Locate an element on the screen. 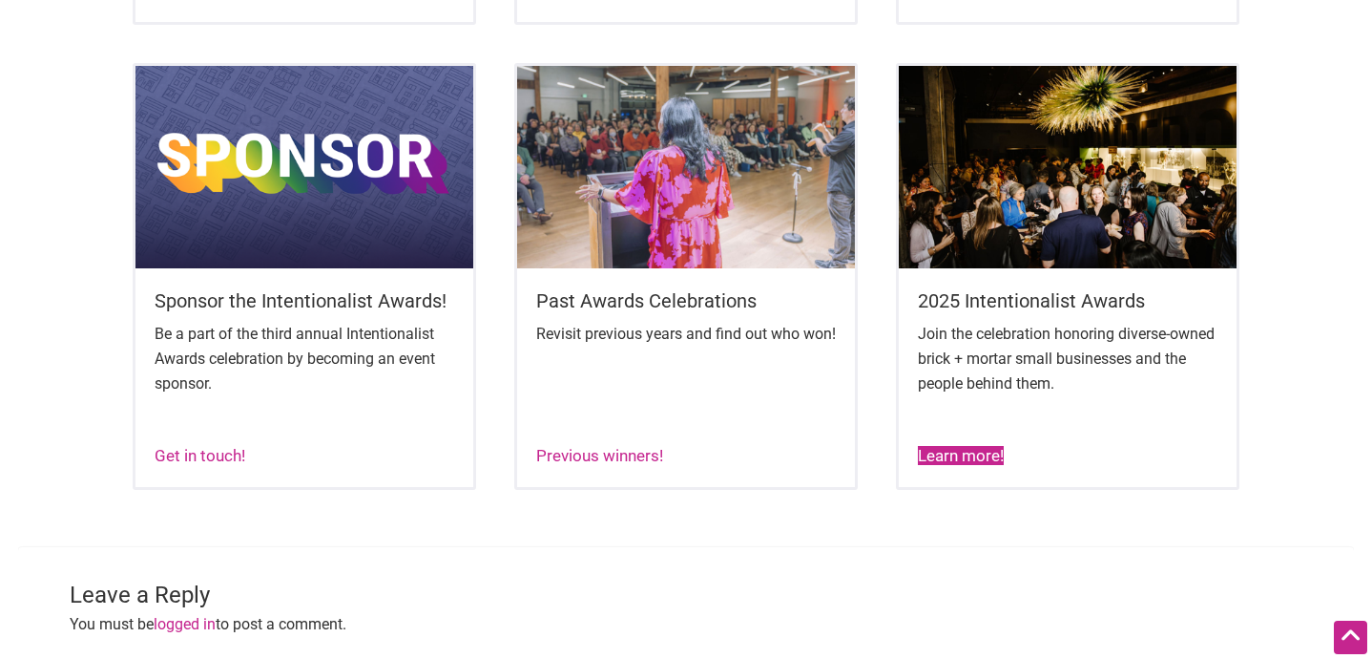  a: Learn more! is located at coordinates (961, 455).